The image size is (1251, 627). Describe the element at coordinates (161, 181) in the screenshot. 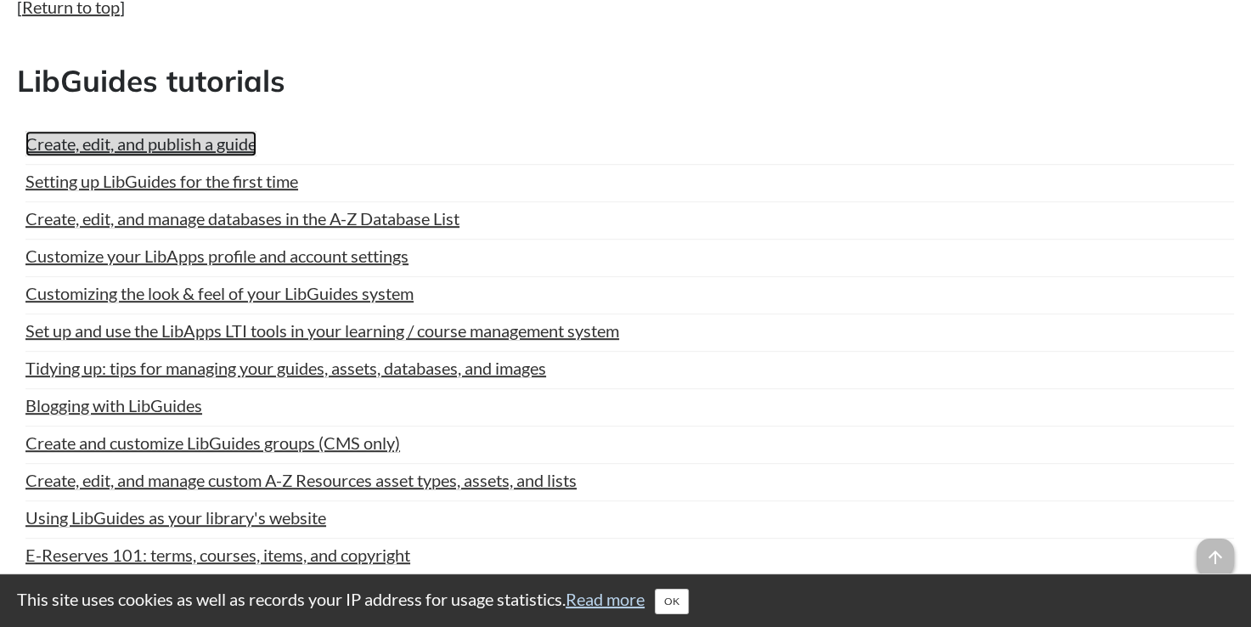

I see `a: Setting up LibGuides for the first time` at that location.